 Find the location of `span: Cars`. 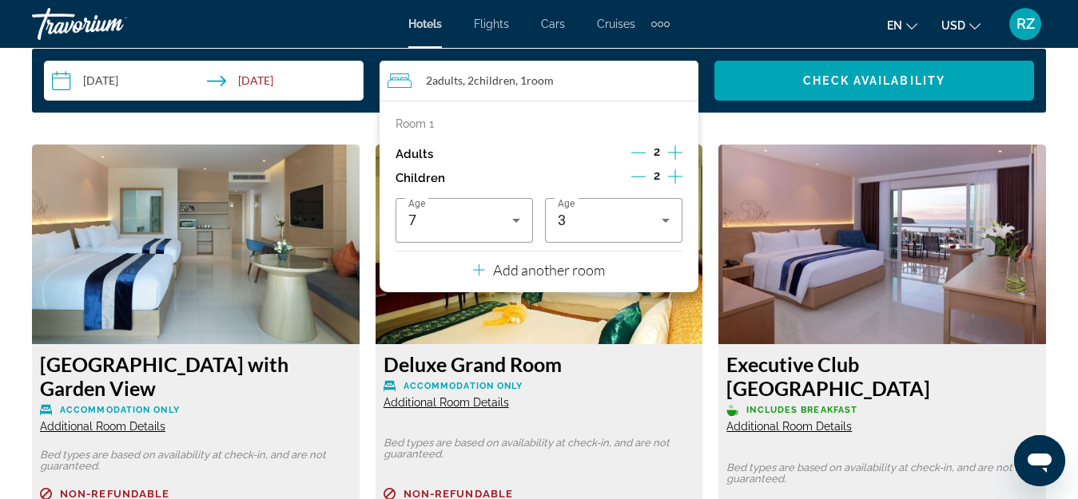

span: Cars is located at coordinates (553, 24).